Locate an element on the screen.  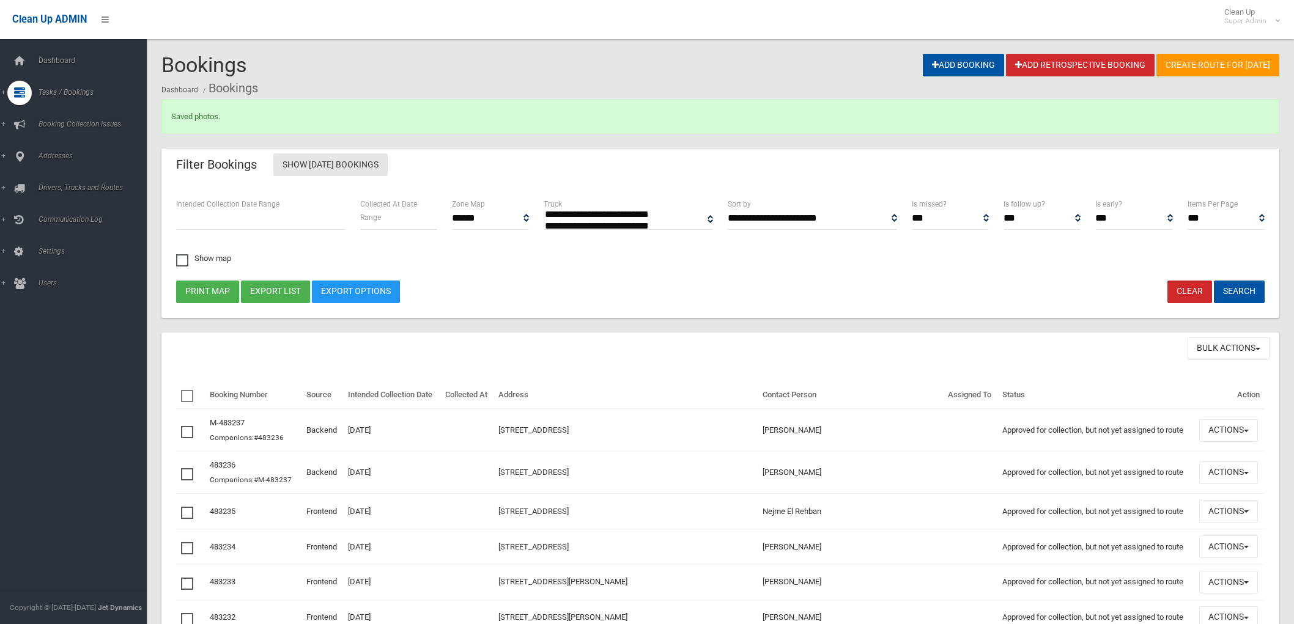
a: 483235 is located at coordinates (223, 511).